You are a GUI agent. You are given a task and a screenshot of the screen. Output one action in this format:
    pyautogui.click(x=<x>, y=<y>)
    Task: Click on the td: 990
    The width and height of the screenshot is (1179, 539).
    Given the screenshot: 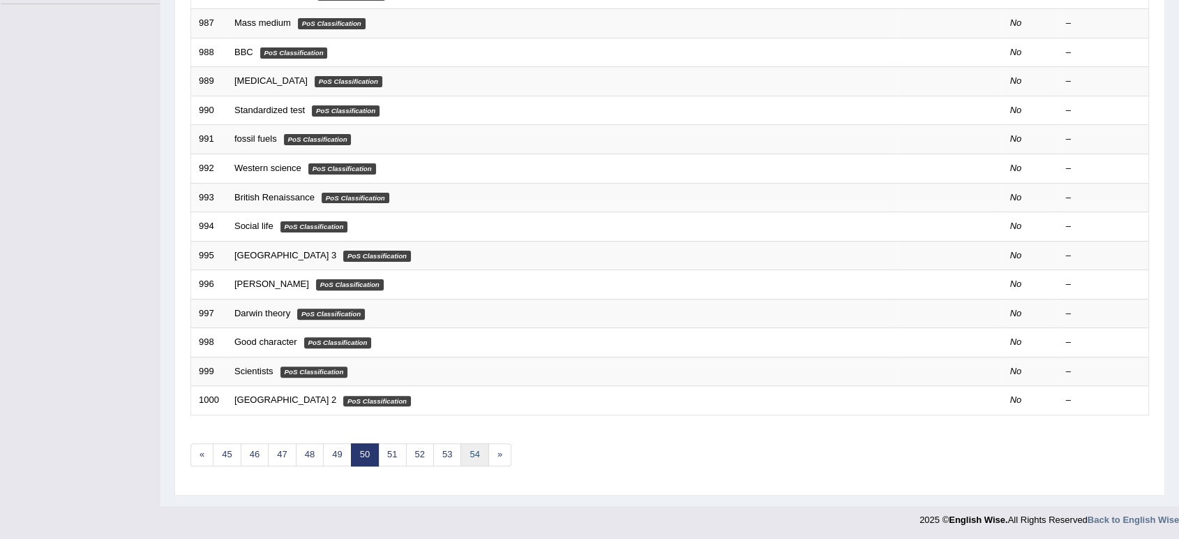 What is the action you would take?
    pyautogui.click(x=209, y=110)
    